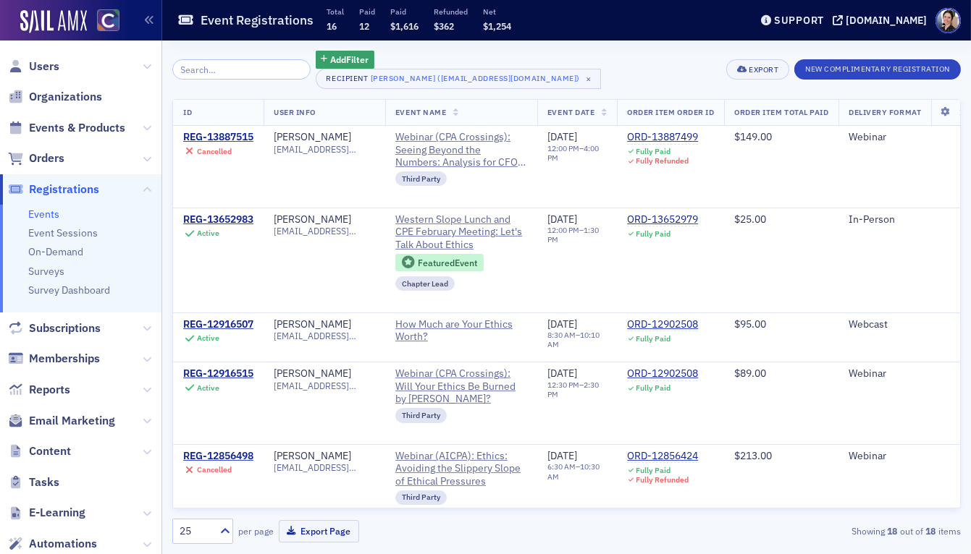  Describe the element at coordinates (218, 220) in the screenshot. I see `div: REG-13652983` at that location.